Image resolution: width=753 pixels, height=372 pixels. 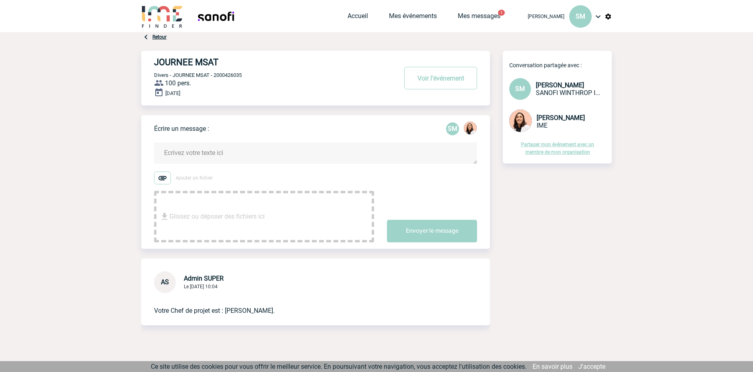 What do you see at coordinates (181, 128) in the screenshot?
I see `p: Écrire un message :` at bounding box center [181, 128].